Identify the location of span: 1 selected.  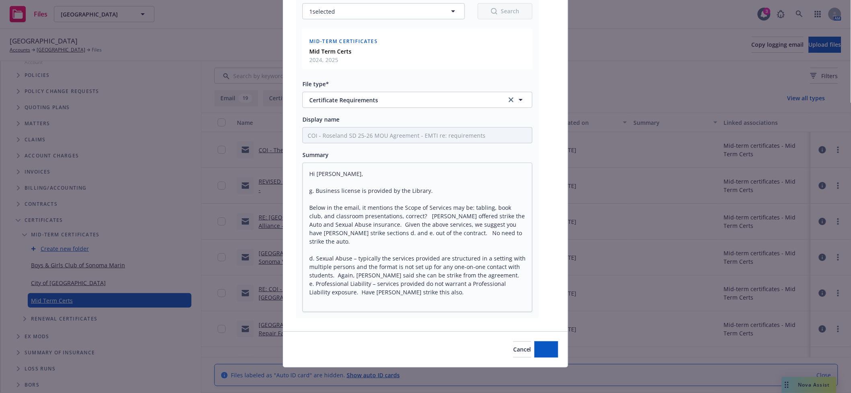
(322, 11).